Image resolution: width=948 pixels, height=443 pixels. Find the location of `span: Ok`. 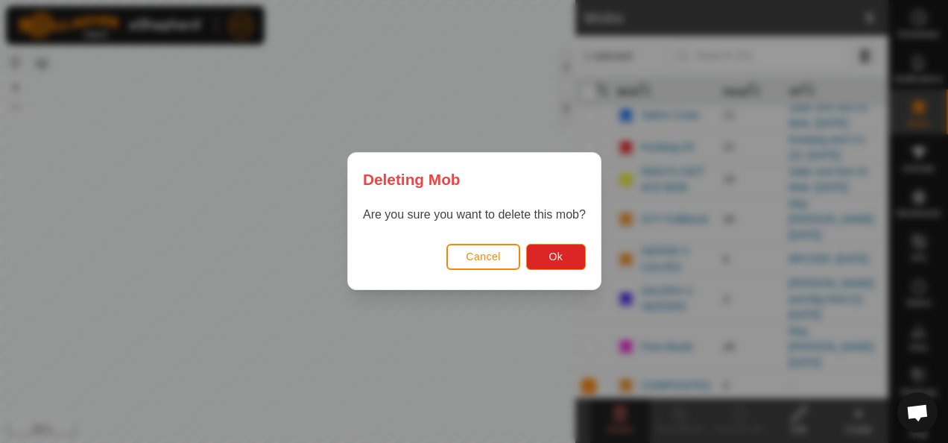

span: Ok is located at coordinates (555, 257).